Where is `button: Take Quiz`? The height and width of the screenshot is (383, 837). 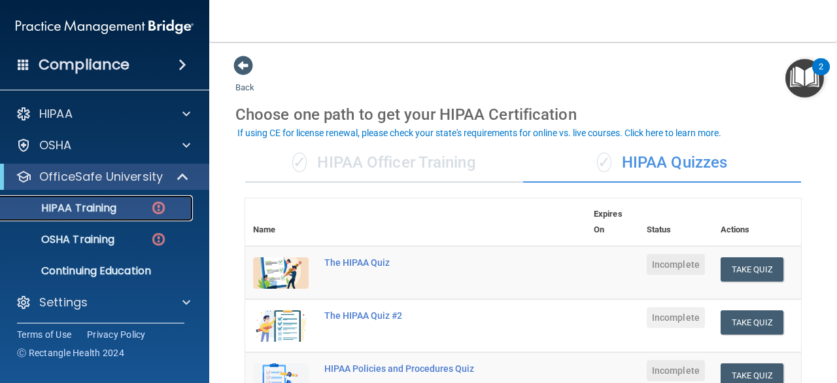 button: Take Quiz is located at coordinates (752, 269).